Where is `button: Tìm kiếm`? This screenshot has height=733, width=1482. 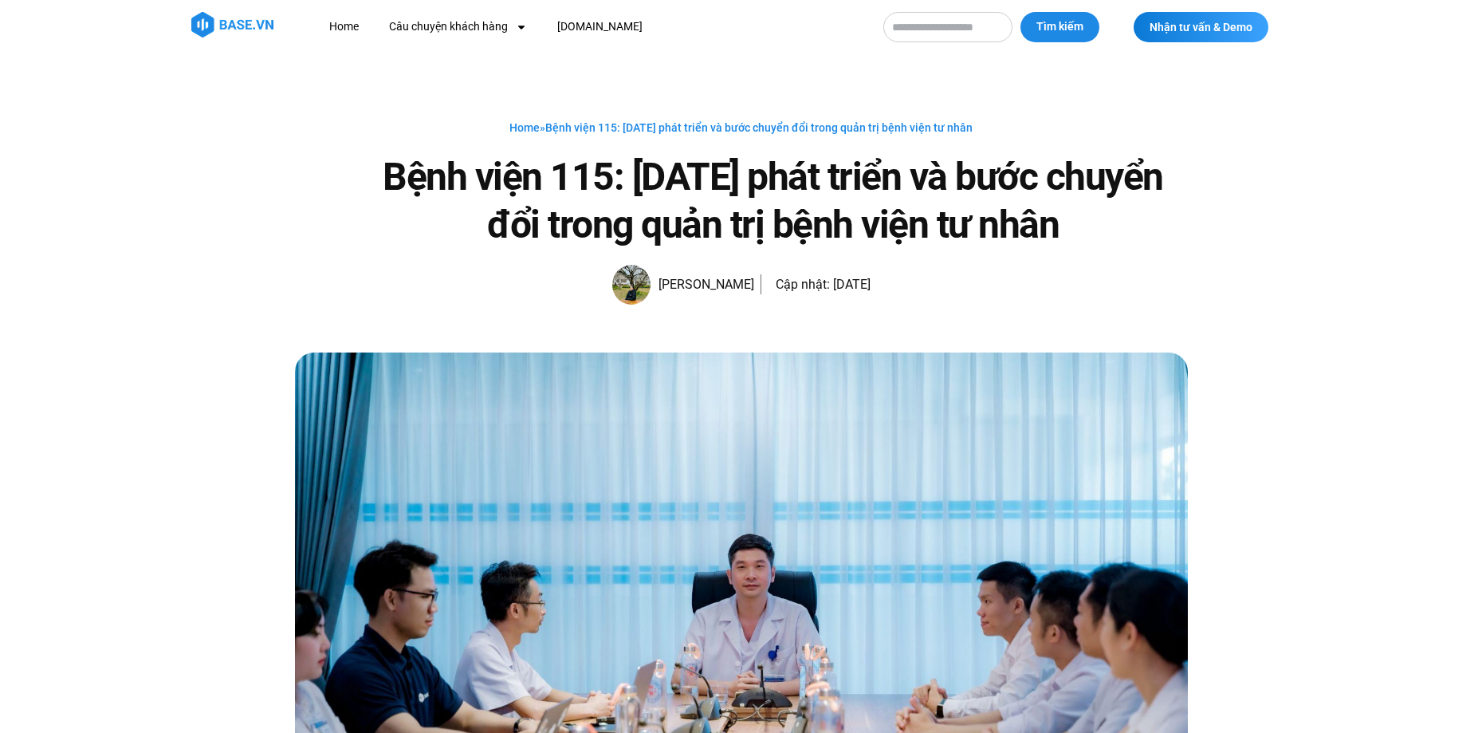
button: Tìm kiếm is located at coordinates (1060, 27).